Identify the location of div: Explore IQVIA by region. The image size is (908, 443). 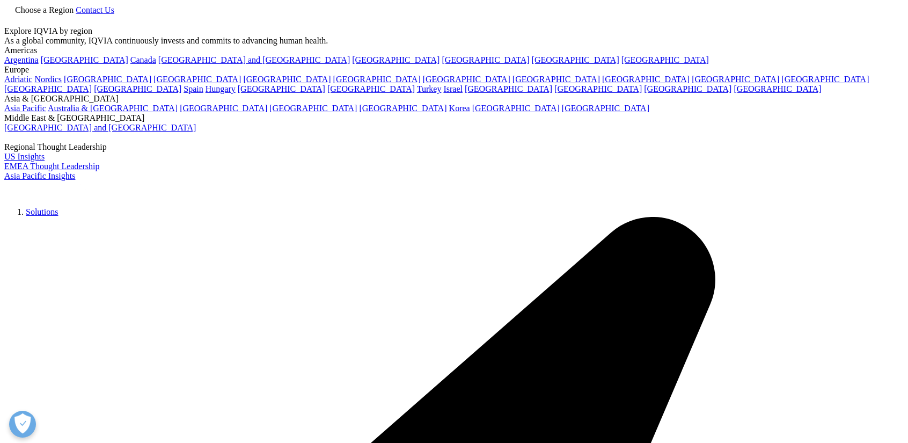
(454, 31).